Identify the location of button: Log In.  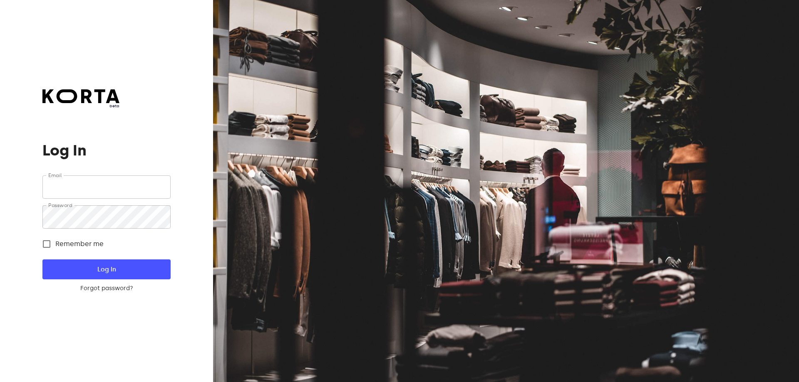
(106, 270).